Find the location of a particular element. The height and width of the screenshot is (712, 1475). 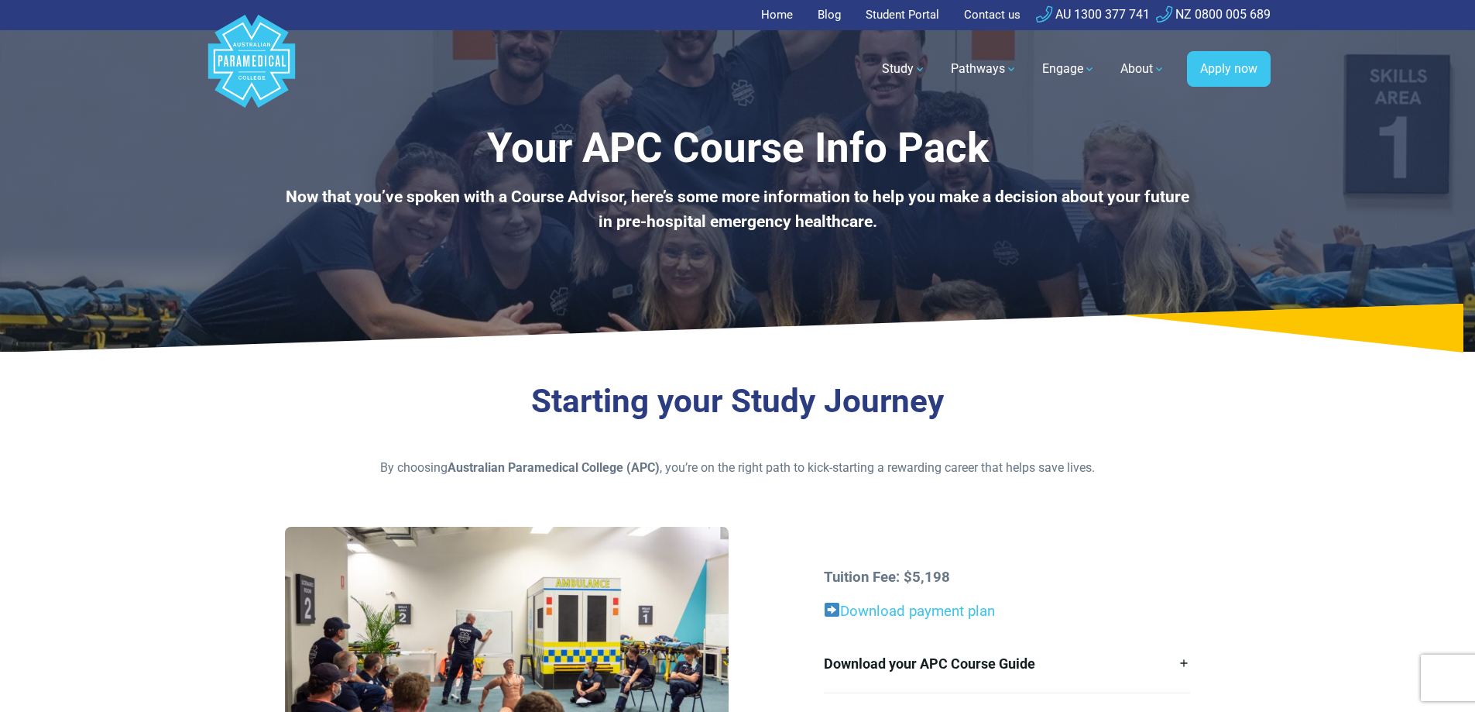

a: Pathways is located at coordinates (984, 69).